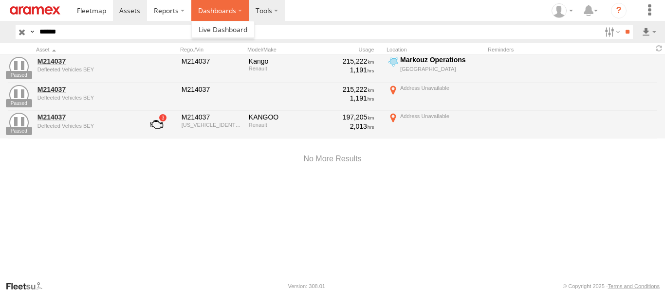 The width and height of the screenshot is (665, 291). Describe the element at coordinates (611, 287) in the screenshot. I see `div: © Copyright 2025 -` at that location.